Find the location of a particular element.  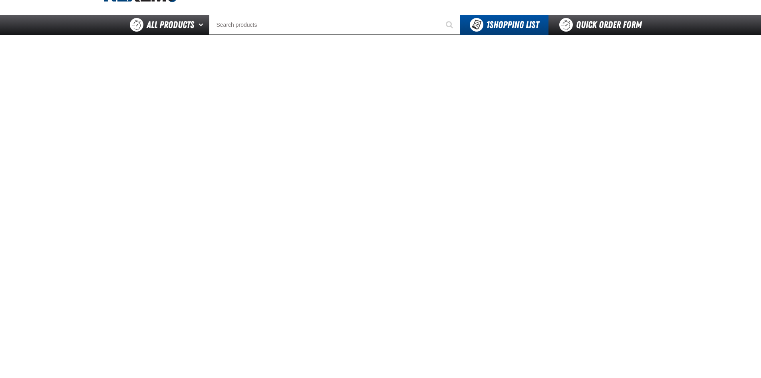

a: Quick Order Form is located at coordinates (603, 25).